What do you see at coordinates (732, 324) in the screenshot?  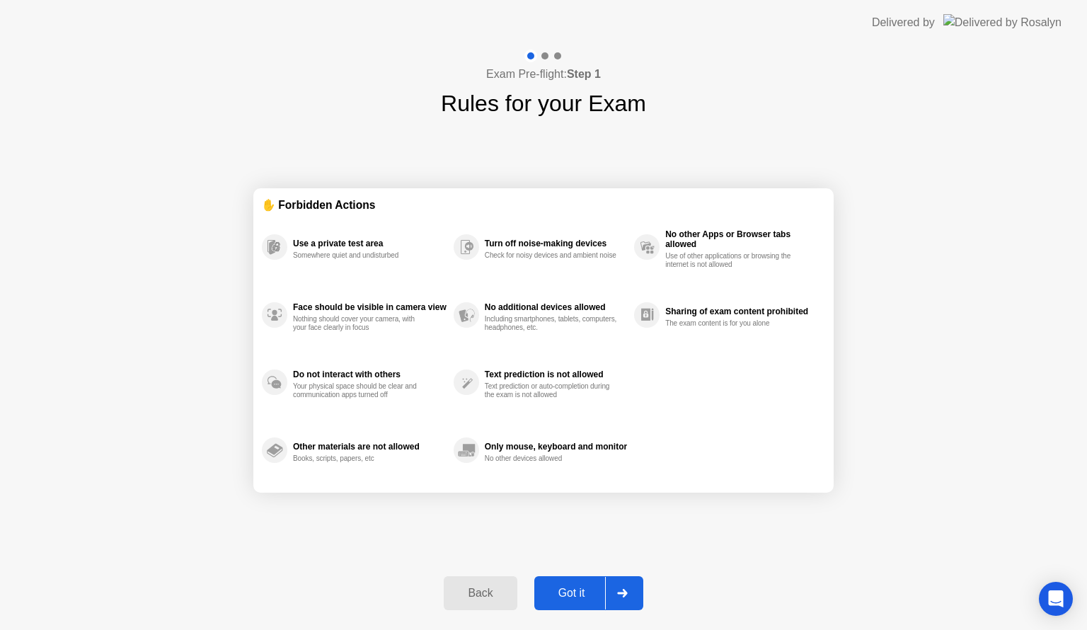 I see `div: The exam content is for you alone` at bounding box center [732, 324].